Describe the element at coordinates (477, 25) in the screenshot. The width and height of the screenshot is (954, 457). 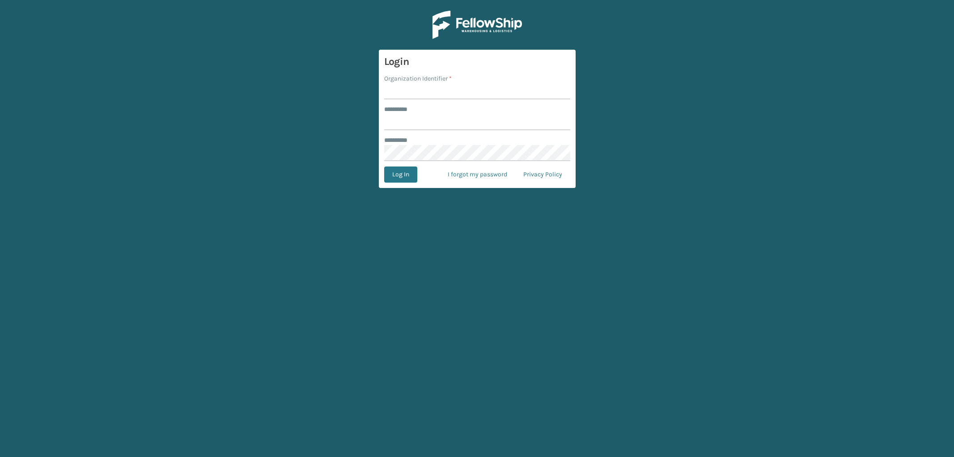
I see `img: Logo` at that location.